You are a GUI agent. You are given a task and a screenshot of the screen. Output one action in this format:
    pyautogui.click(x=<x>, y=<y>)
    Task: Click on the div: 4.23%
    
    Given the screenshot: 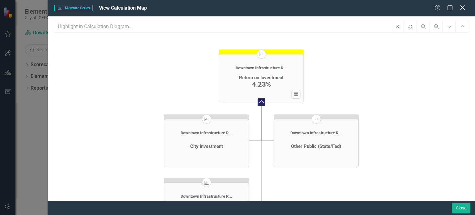 What is the action you would take?
    pyautogui.click(x=261, y=84)
    